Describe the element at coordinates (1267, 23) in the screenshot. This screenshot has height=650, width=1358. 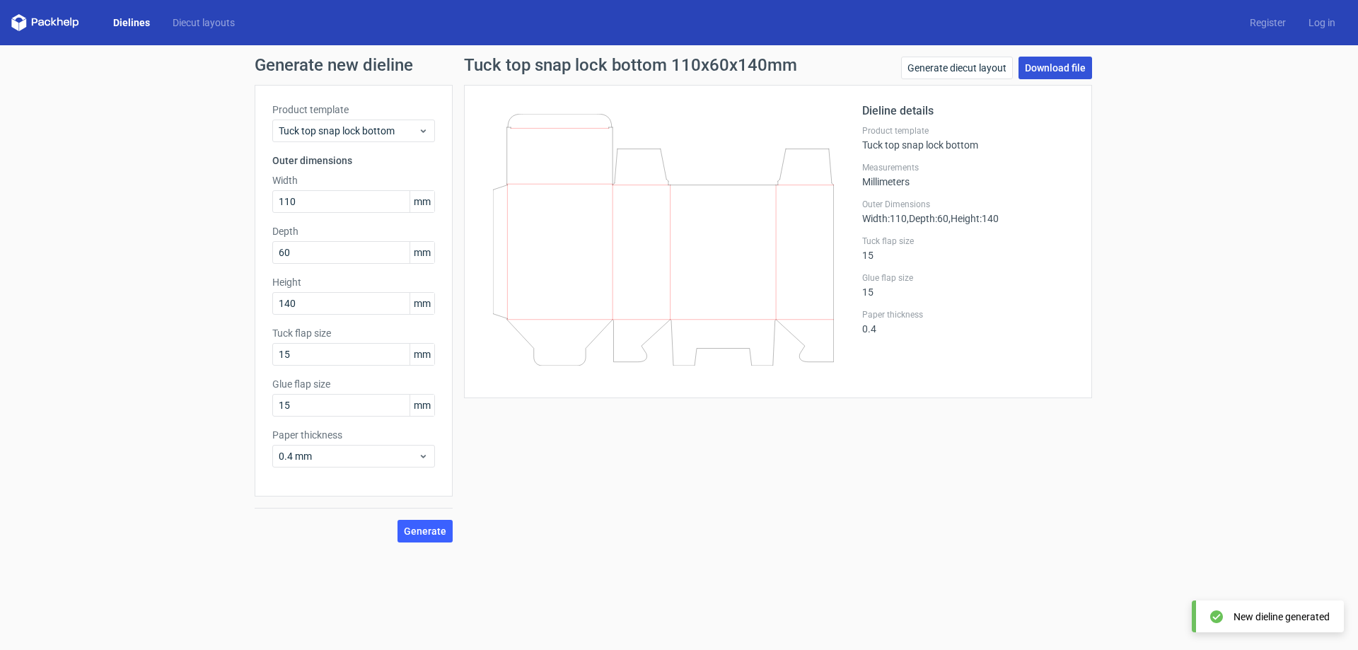
I see `a: Register` at that location.